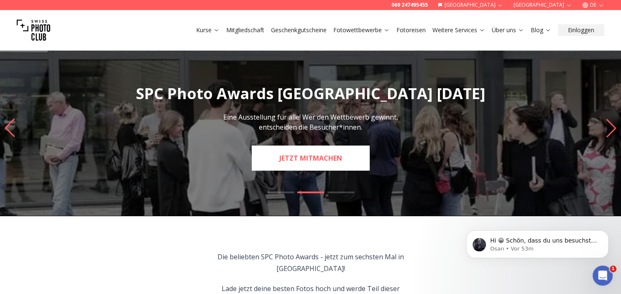 This screenshot has width=621, height=294. What do you see at coordinates (208, 30) in the screenshot?
I see `a: Kurse` at bounding box center [208, 30].